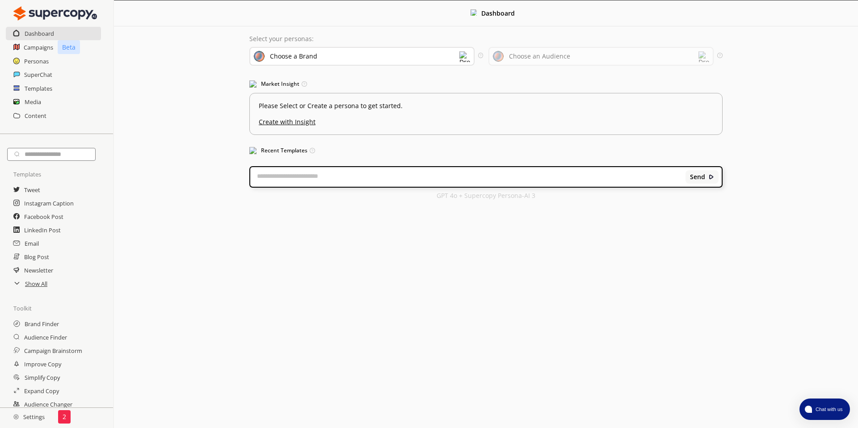 The width and height of the screenshot is (858, 428). What do you see at coordinates (697, 177) in the screenshot?
I see `b: Send` at bounding box center [697, 177].